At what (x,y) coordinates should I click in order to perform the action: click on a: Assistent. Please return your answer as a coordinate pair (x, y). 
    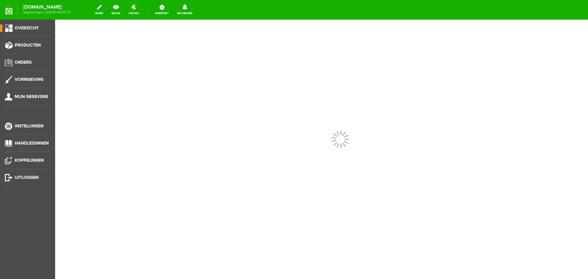
    Looking at the image, I should click on (162, 10).